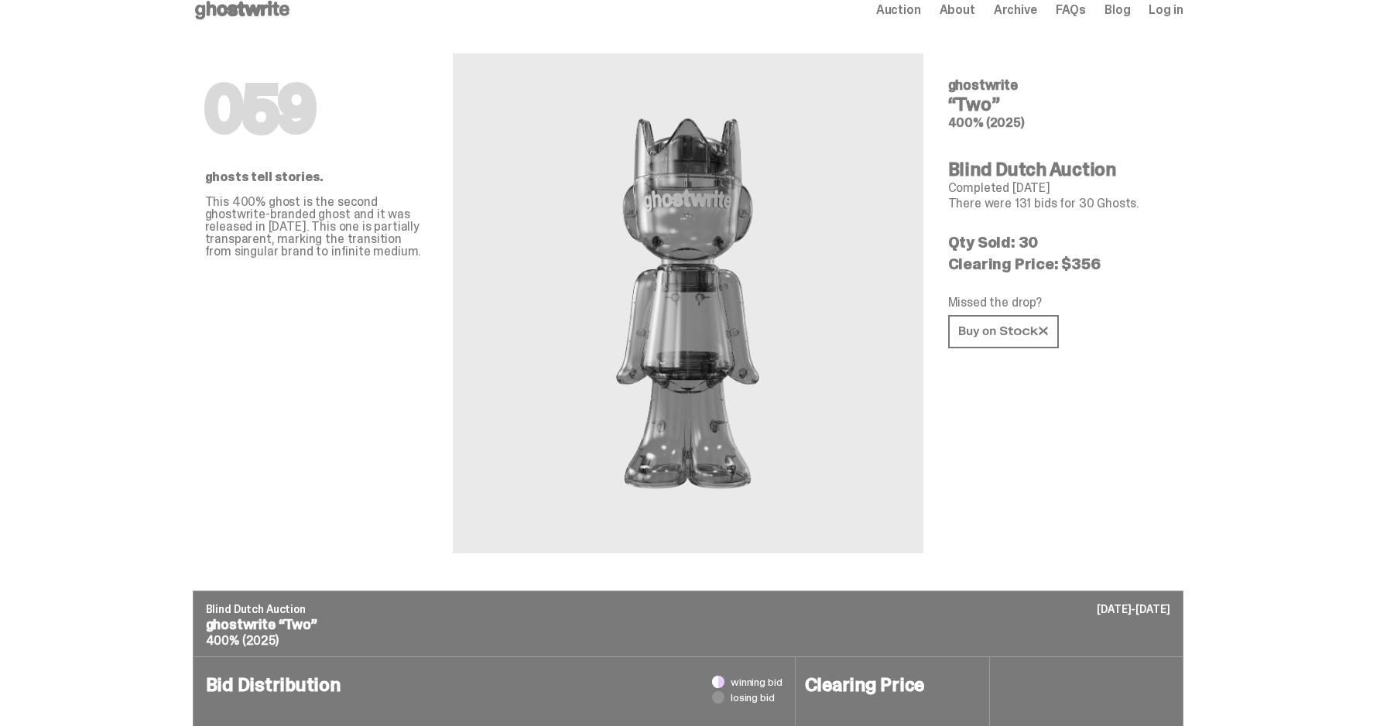 The height and width of the screenshot is (726, 1387). What do you see at coordinates (752, 697) in the screenshot?
I see `span: losing bid` at bounding box center [752, 697].